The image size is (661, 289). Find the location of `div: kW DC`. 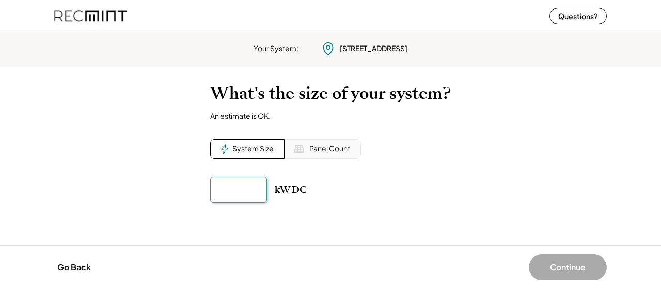

div: kW DC is located at coordinates (291, 189).